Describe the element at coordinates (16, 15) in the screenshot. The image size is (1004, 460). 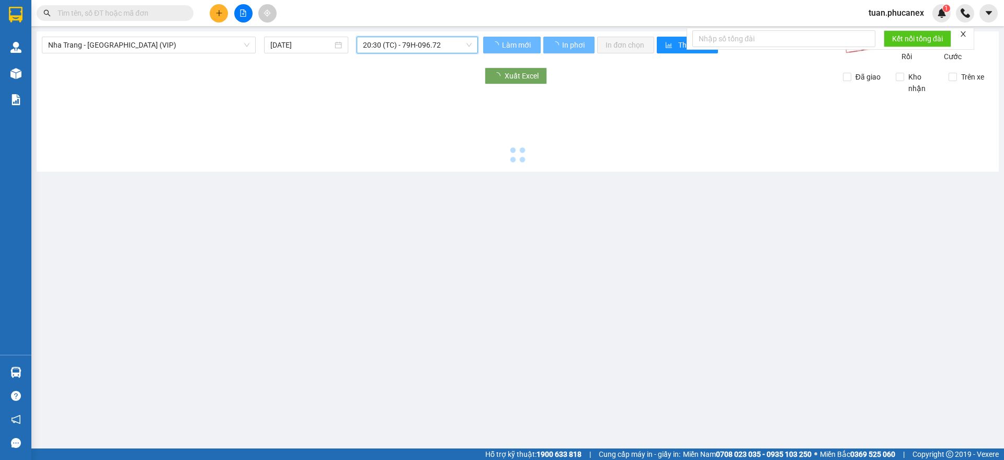
I see `img: logo-vxr` at that location.